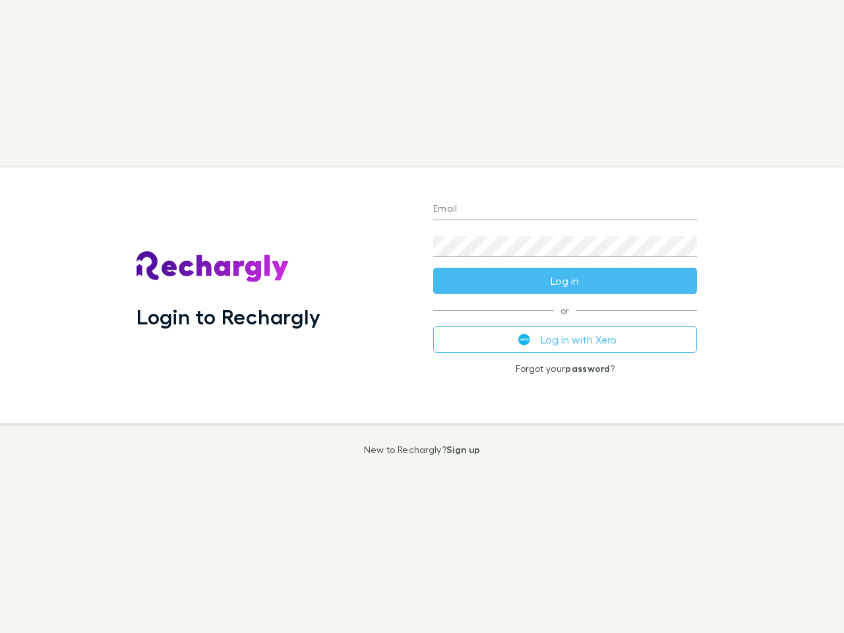 The image size is (844, 633). I want to click on a: Sign up, so click(463, 449).